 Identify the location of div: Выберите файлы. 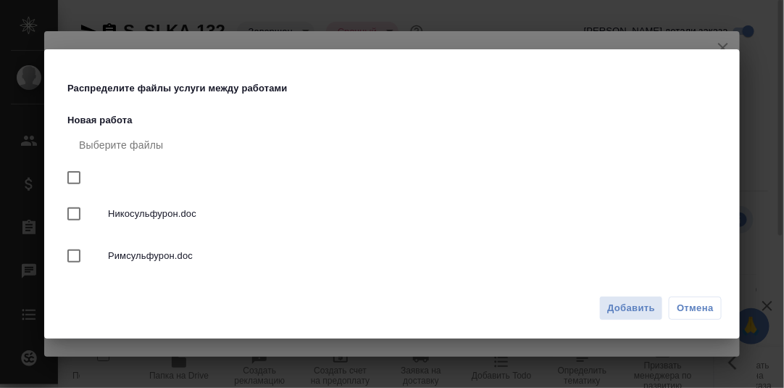
(395, 145).